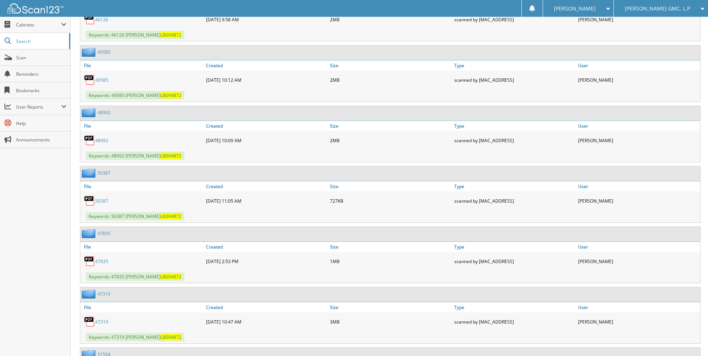 This screenshot has height=356, width=708. Describe the element at coordinates (38, 25) in the screenshot. I see `span: Cabinets` at that location.